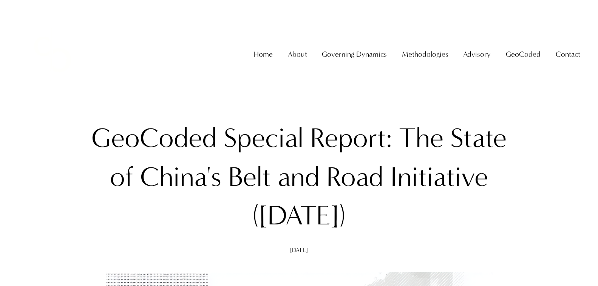 The image size is (598, 286). Describe the element at coordinates (53, 54) in the screenshot. I see `img: Christopher Sanchez &amp; Co.` at that location.